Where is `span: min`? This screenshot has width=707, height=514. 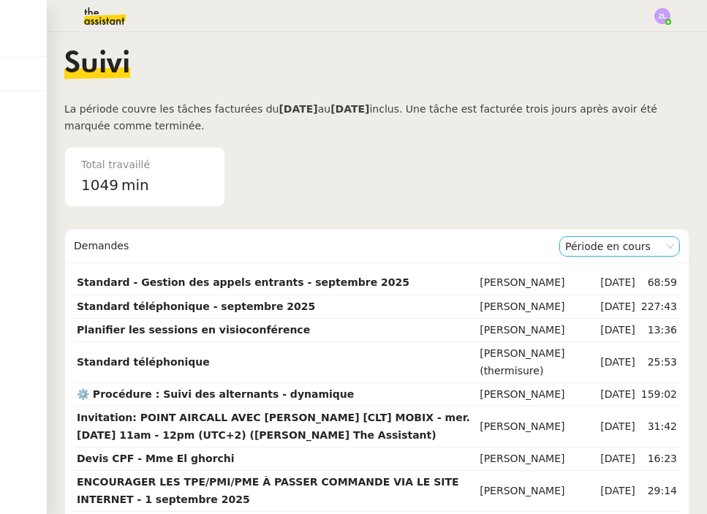 span: min is located at coordinates (135, 185).